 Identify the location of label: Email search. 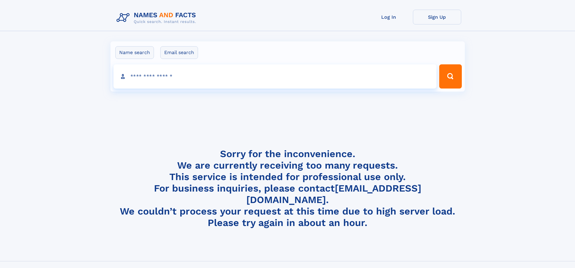
(179, 53).